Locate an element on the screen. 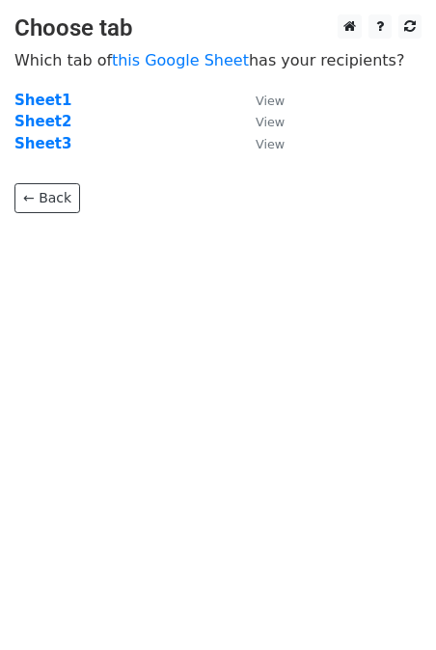 This screenshot has height=650, width=436. a: Sheet3 is located at coordinates (42, 144).